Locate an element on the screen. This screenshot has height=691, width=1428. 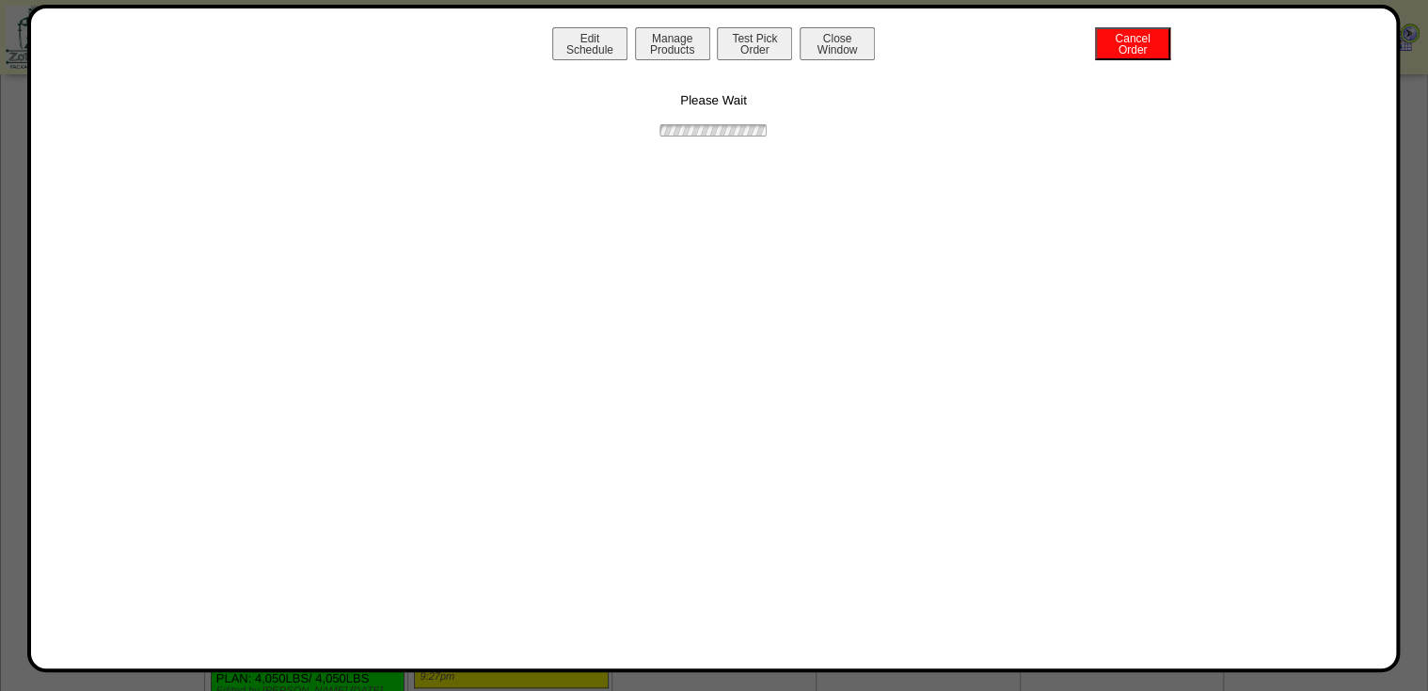
button: CancelOrder is located at coordinates (1133, 43).